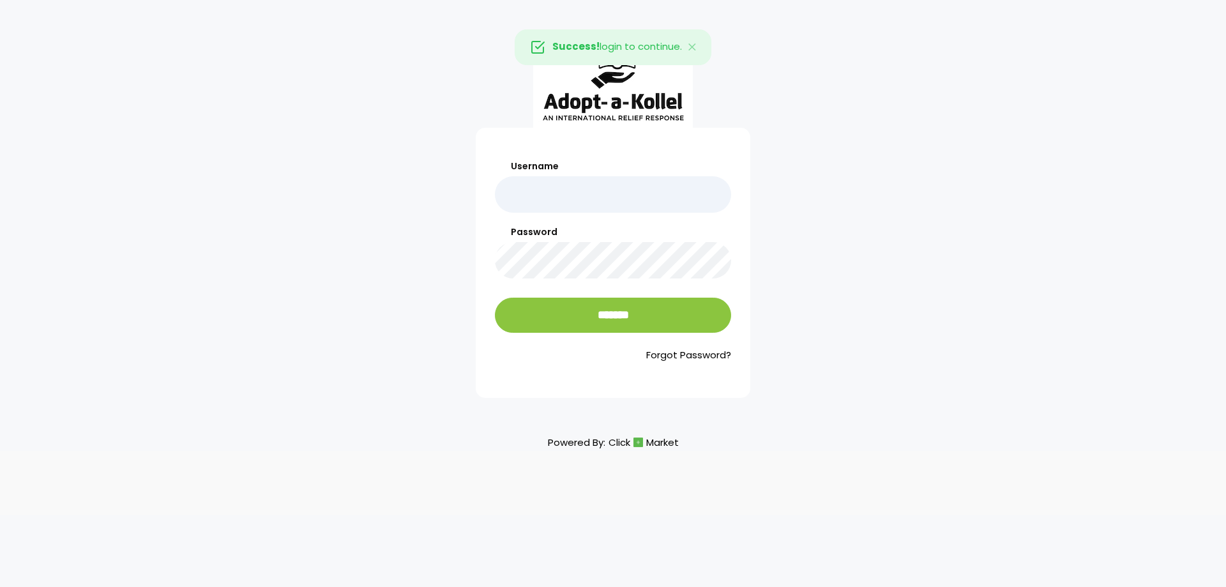 The height and width of the screenshot is (587, 1226). Describe the element at coordinates (693, 47) in the screenshot. I see `button: Close` at that location.